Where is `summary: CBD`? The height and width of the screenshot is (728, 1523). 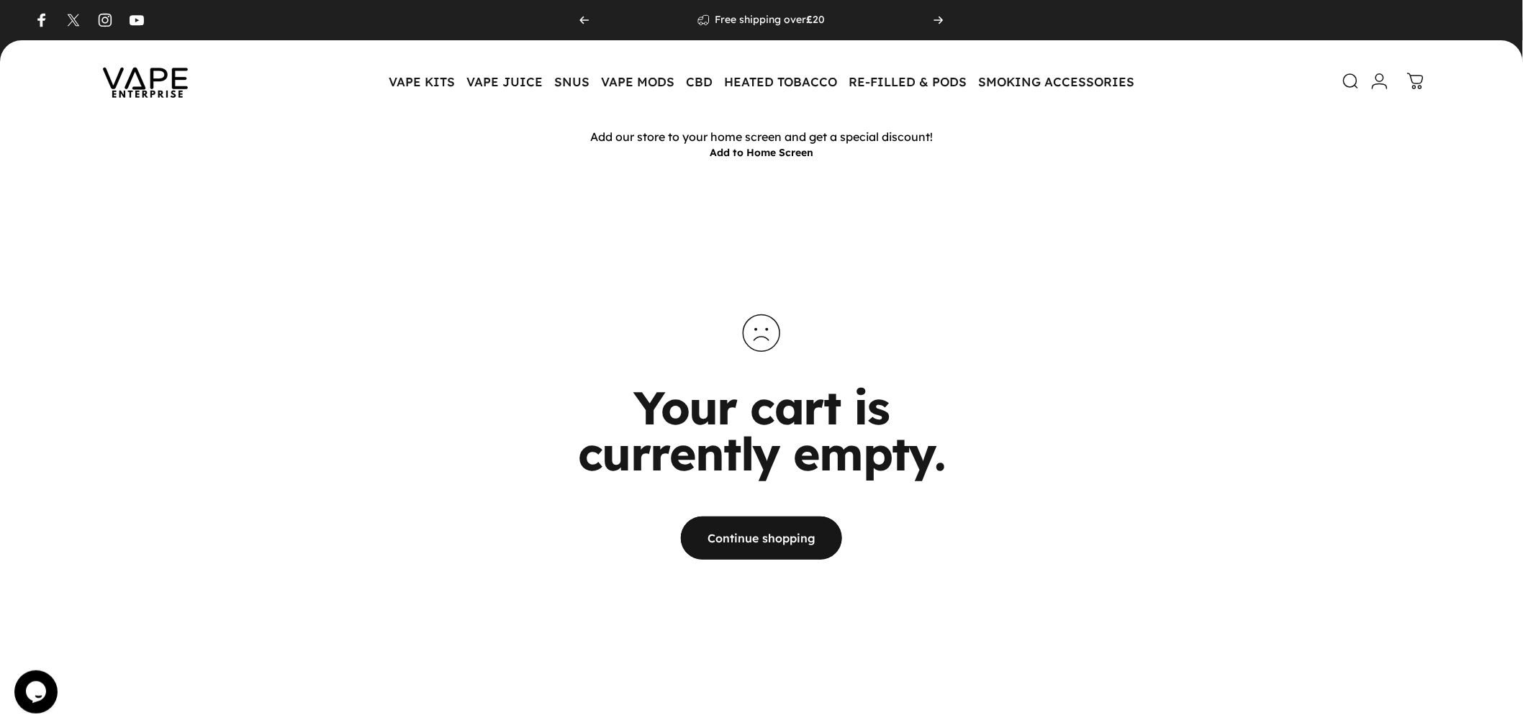
summary: CBD is located at coordinates (699, 81).